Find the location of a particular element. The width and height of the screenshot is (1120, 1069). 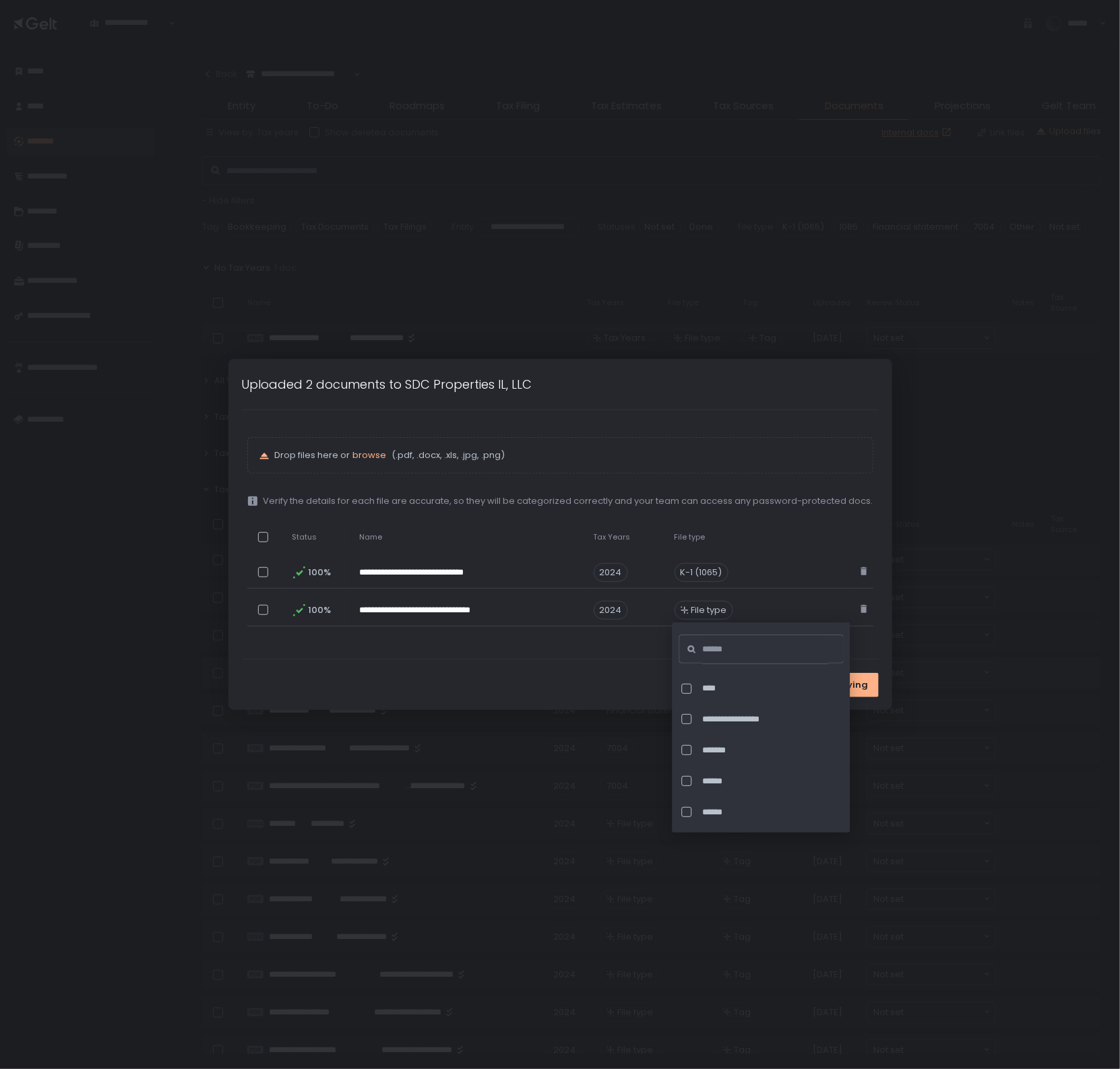

h1: Uploaded 2 documents to SDC Properties IL, LLC is located at coordinates (387, 384).